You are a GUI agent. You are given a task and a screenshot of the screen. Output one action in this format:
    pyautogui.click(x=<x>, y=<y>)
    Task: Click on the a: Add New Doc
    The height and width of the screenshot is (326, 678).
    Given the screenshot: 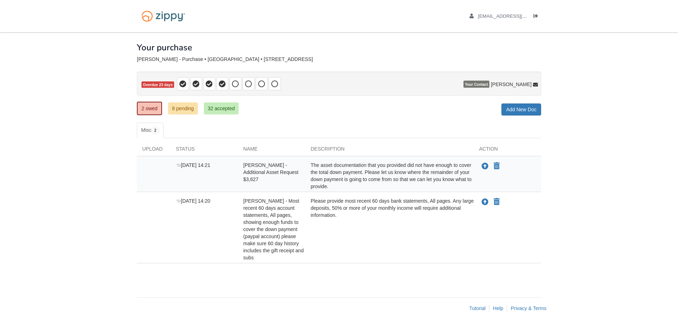 What is the action you would take?
    pyautogui.click(x=521, y=110)
    